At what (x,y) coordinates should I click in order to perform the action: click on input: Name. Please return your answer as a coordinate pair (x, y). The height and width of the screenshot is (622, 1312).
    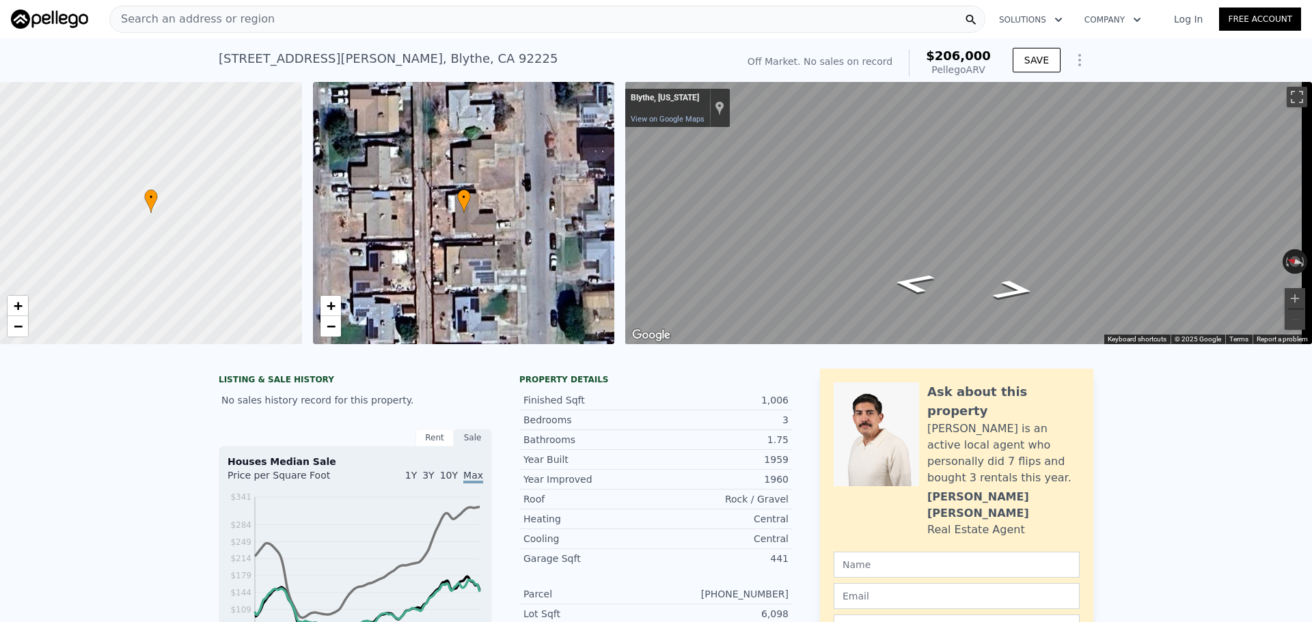
    Looking at the image, I should click on (956, 565).